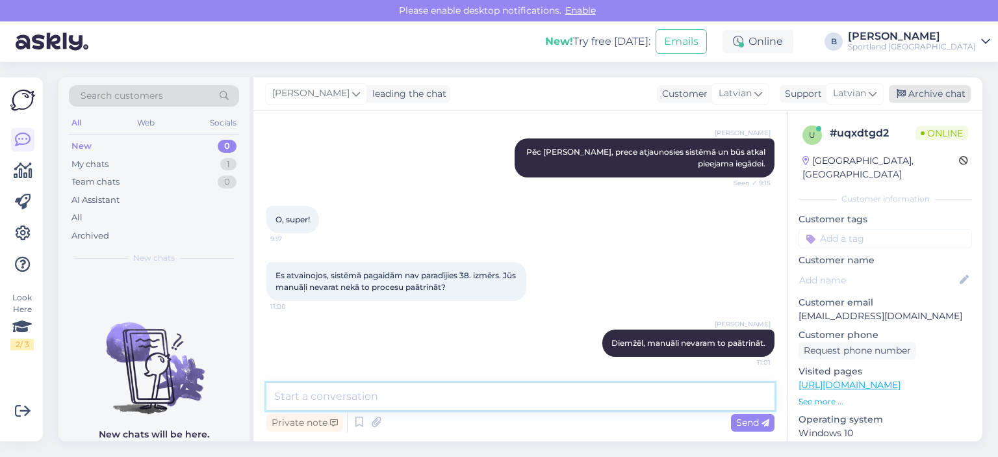 The image size is (998, 457). What do you see at coordinates (942, 133) in the screenshot?
I see `span: Online` at bounding box center [942, 133].